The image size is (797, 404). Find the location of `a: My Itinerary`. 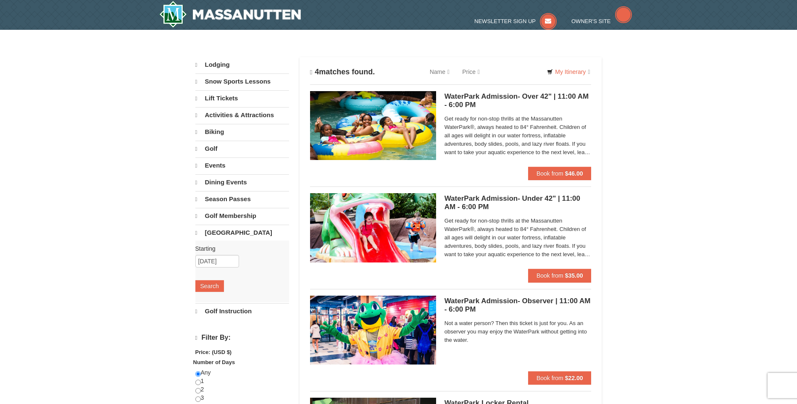

a: My Itinerary is located at coordinates (568, 72).